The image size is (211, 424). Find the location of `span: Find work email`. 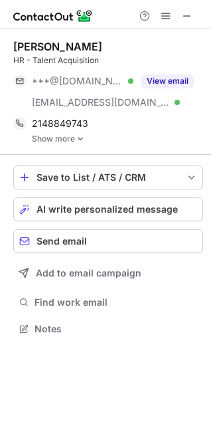

span: Find work email is located at coordinates (116, 302).